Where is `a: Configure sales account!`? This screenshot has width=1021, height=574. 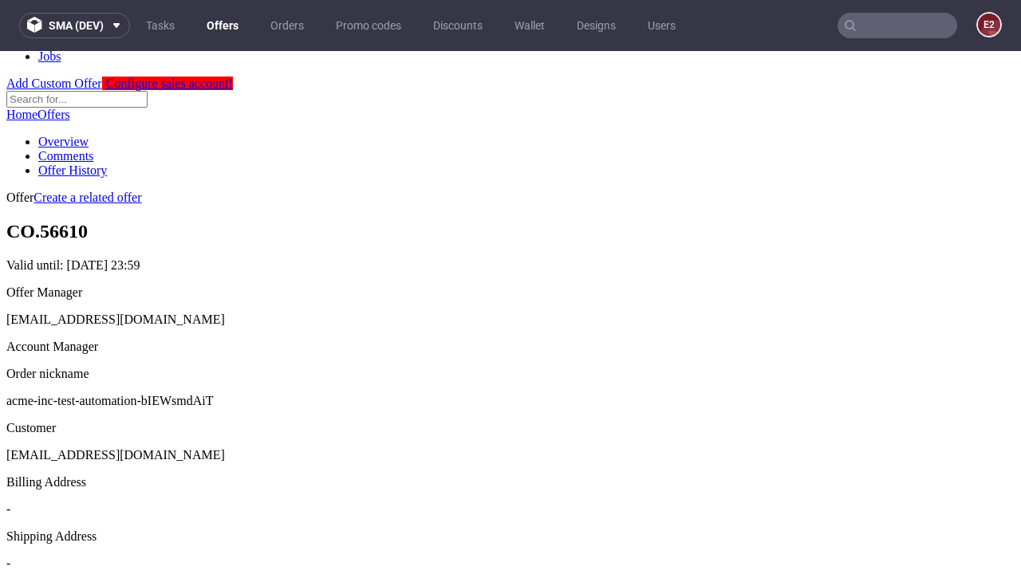 a: Configure sales account! is located at coordinates (167, 32).